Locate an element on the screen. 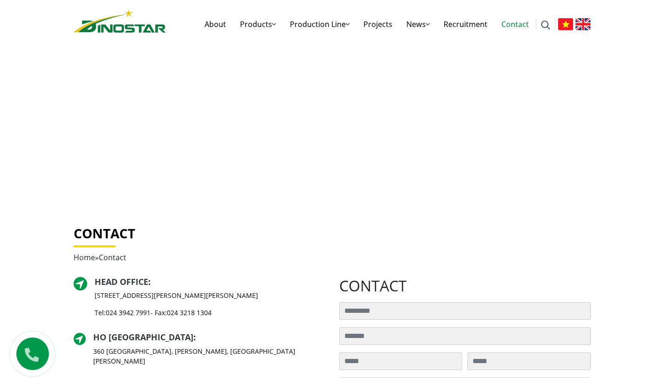 The height and width of the screenshot is (378, 664). a: Products is located at coordinates (258, 24).